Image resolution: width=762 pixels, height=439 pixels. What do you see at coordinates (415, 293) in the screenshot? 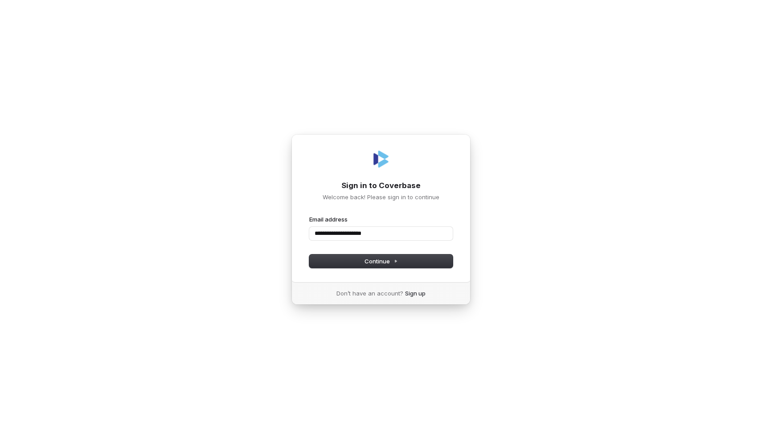
I see `a: Sign up` at bounding box center [415, 293].